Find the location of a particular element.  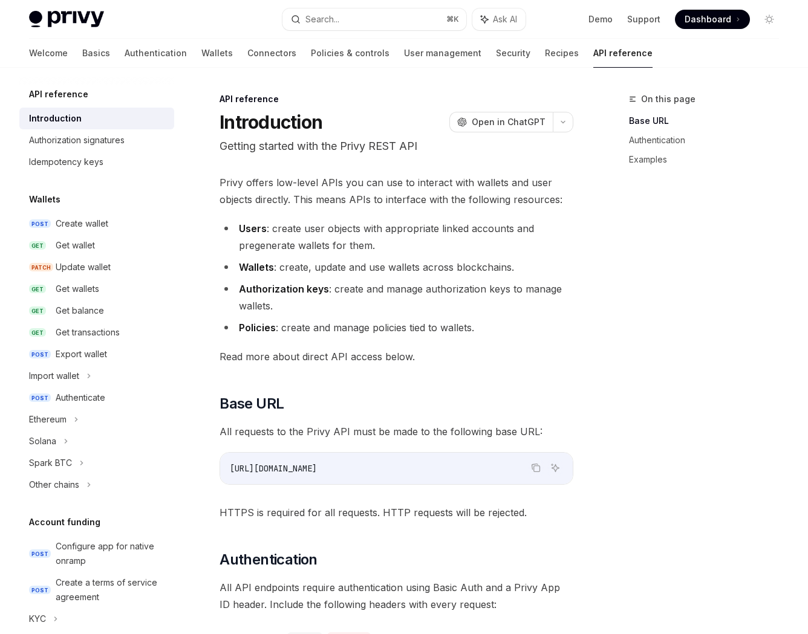

div: API reference is located at coordinates (396, 99).